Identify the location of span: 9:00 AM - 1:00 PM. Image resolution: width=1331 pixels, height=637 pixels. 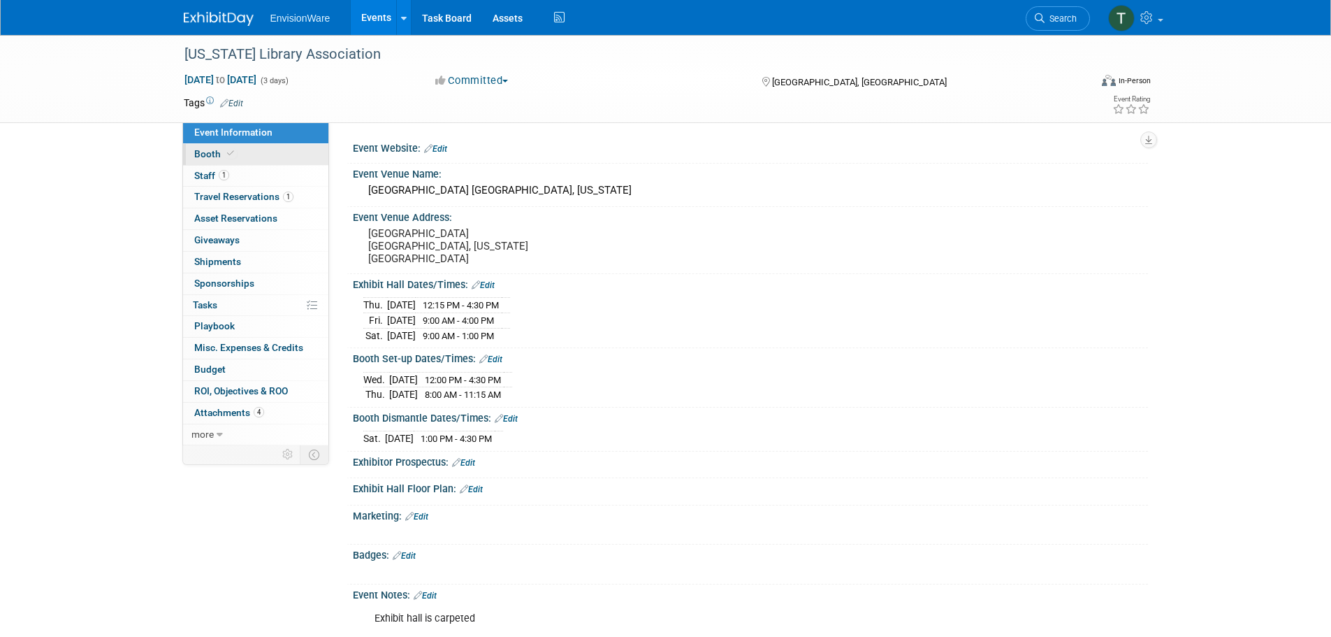
(458, 335).